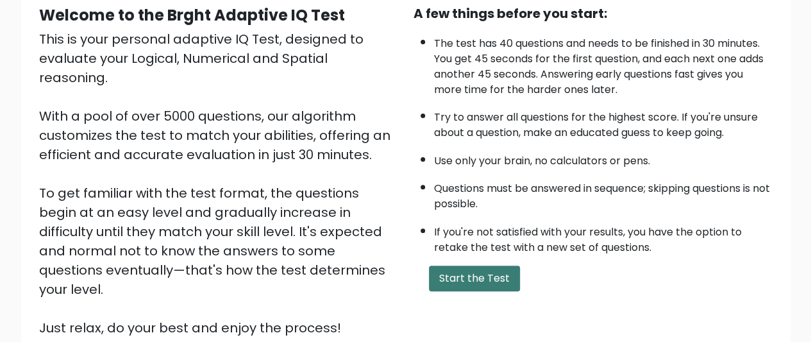  Describe the element at coordinates (219, 183) in the screenshot. I see `div: This is your personal adaptive IQ Test, designed to evaluate your Logical, Numerical and Spatial ...` at that location.